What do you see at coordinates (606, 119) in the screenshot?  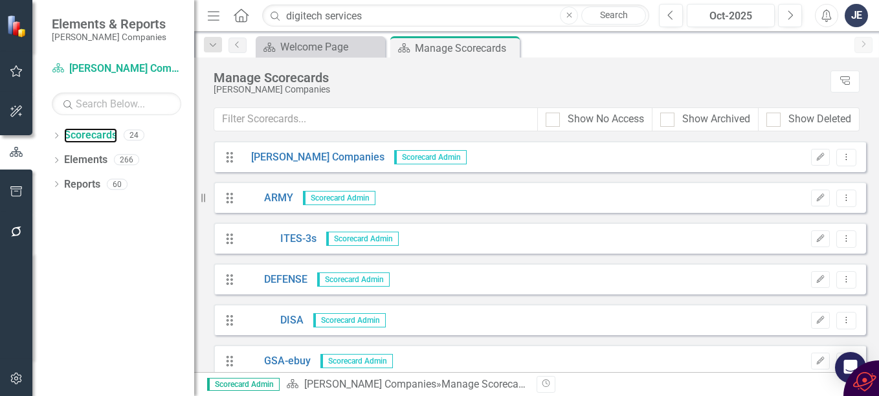 I see `div: Show No Access` at bounding box center [606, 119].